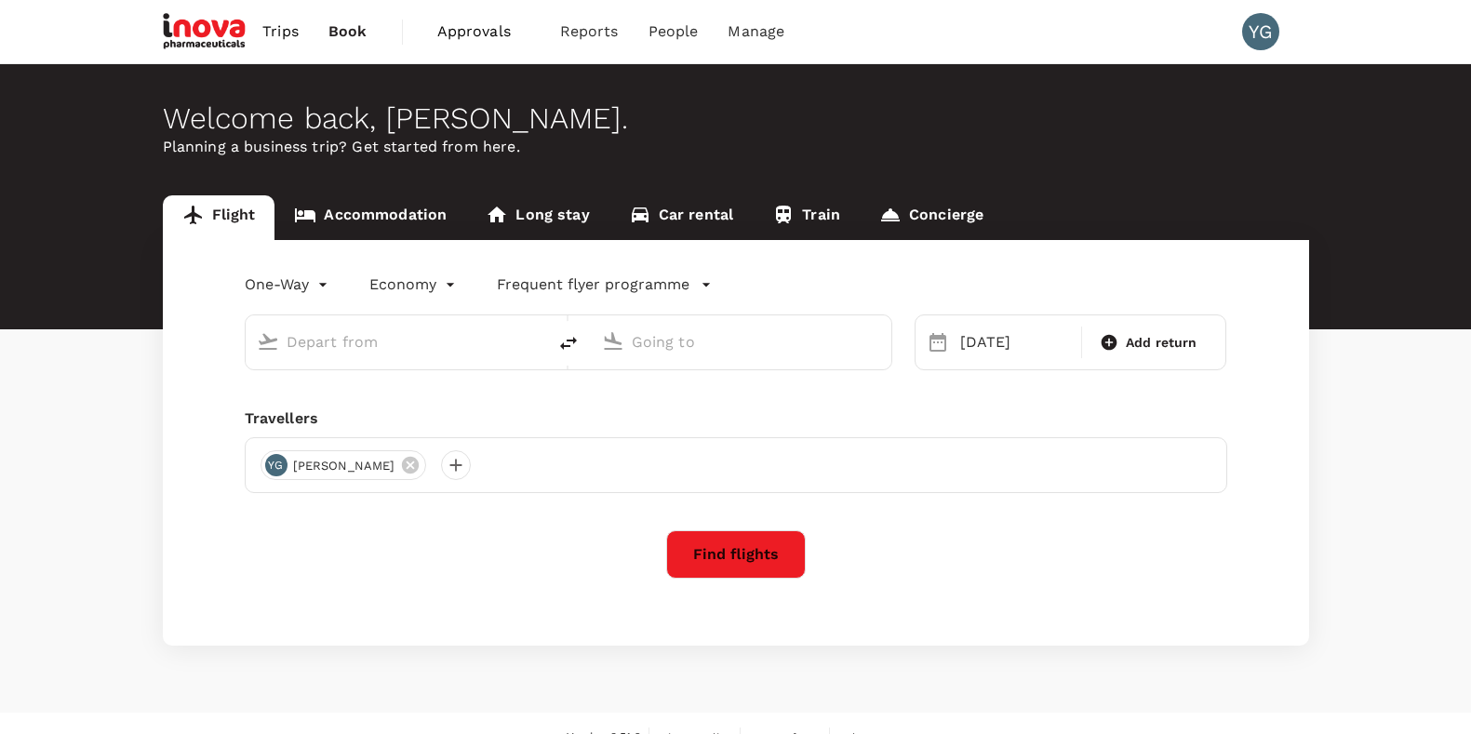 This screenshot has width=1471, height=734. Describe the element at coordinates (569, 343) in the screenshot. I see `button: delete` at that location.